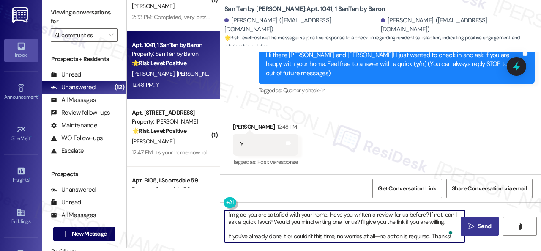 Image resolution: width=541 pixels, height=251 pixels. Describe the element at coordinates (21, 134) in the screenshot. I see `a: Site Visit •` at that location.